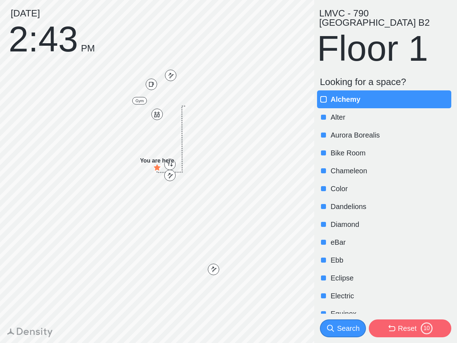 Image resolution: width=457 pixels, height=343 pixels. Describe the element at coordinates (391, 171) in the screenshot. I see `p: Chameleon` at that location.